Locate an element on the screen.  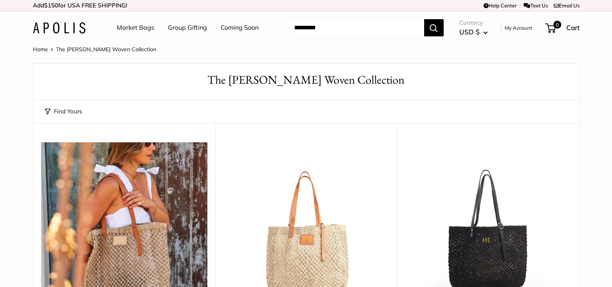
a: Market Bags is located at coordinates (136, 28).